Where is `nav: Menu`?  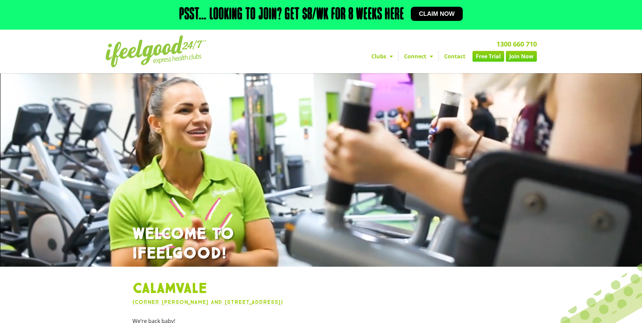 nav: Menu is located at coordinates (398, 56).